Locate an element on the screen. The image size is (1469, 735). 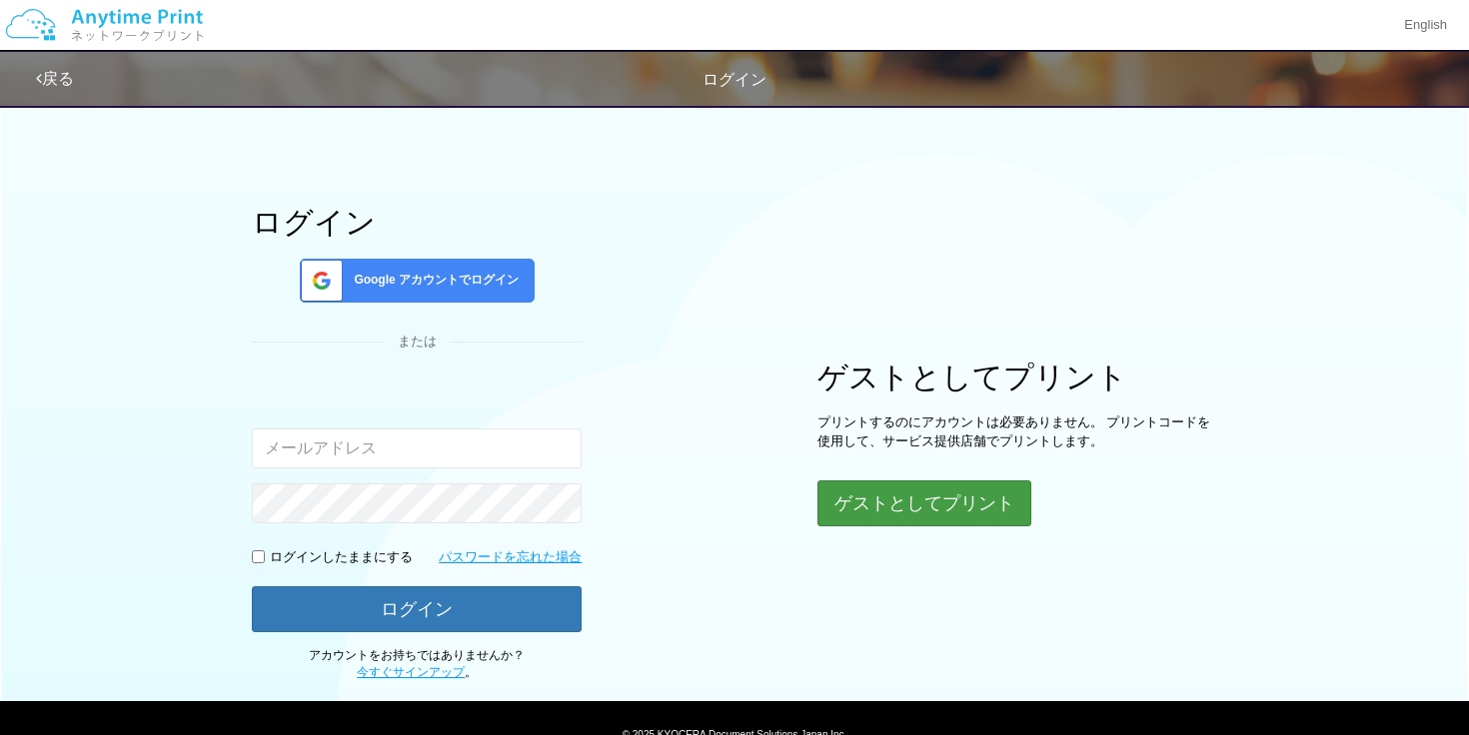
h1: ログイン is located at coordinates (417, 222).